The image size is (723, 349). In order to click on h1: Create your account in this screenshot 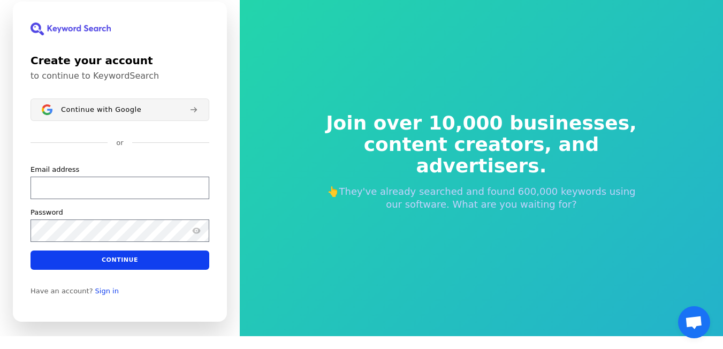, I will do `click(120, 61)`.